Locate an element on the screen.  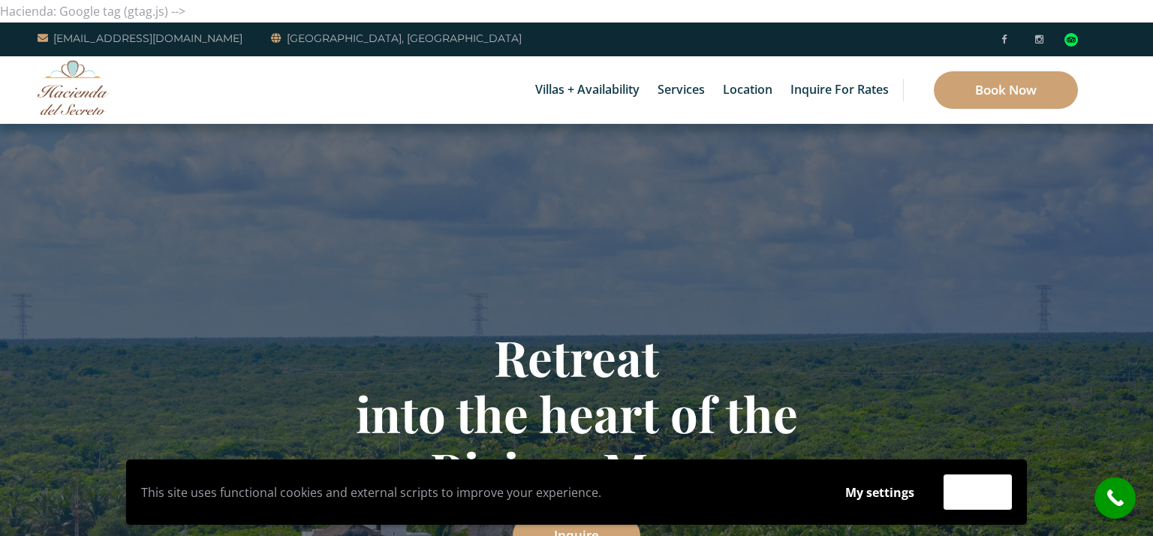
button: Accept is located at coordinates (977, 492).